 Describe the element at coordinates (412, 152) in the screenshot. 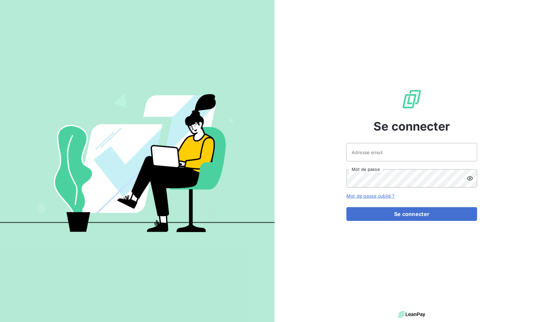

I see `input: placeholder` at that location.